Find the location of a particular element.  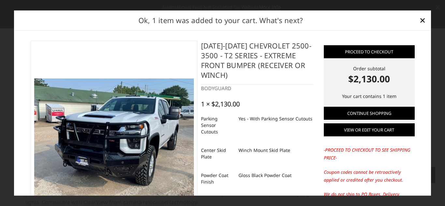

img: 2024-2025 Chevrolet 2500-3500 - T2 Series - Extreme Front Bumper (receiver or winch) is located at coordinates (114, 139).